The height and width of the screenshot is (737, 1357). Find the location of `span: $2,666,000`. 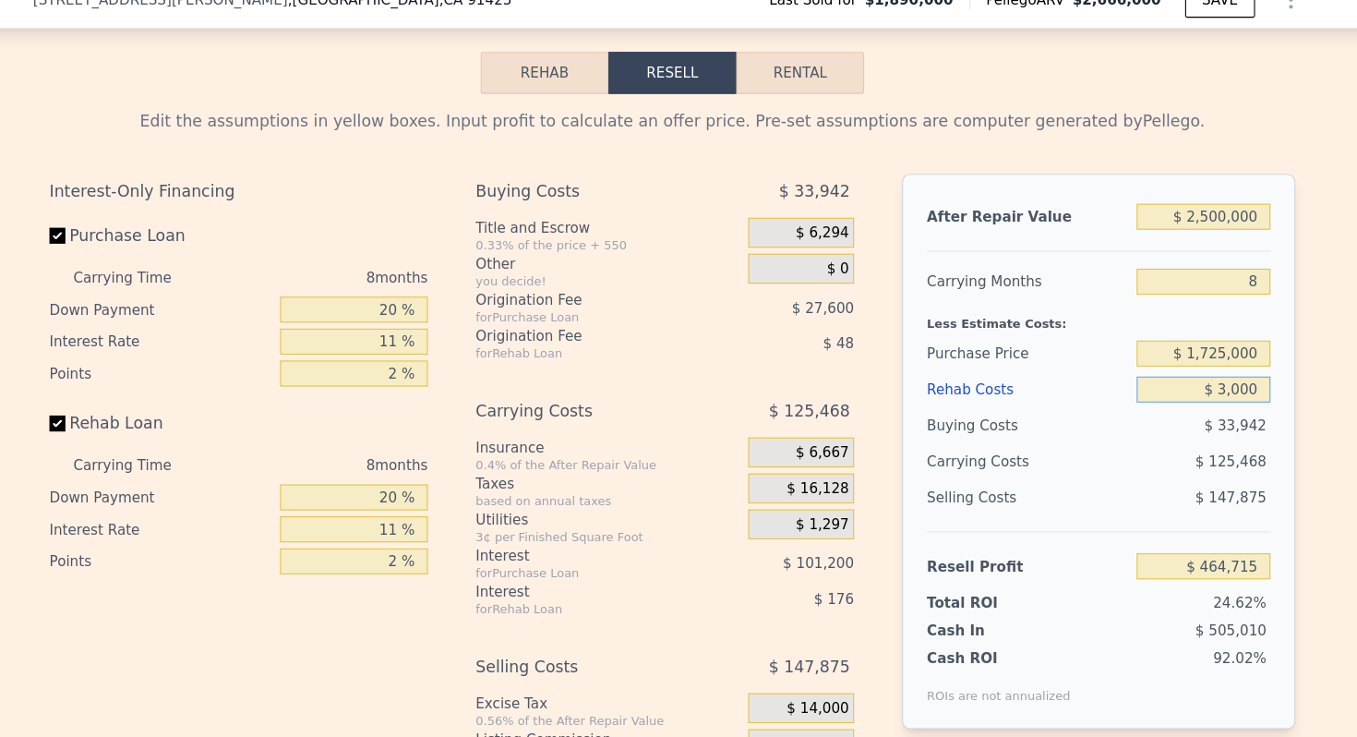

span: $2,666,000 is located at coordinates (1089, 26).